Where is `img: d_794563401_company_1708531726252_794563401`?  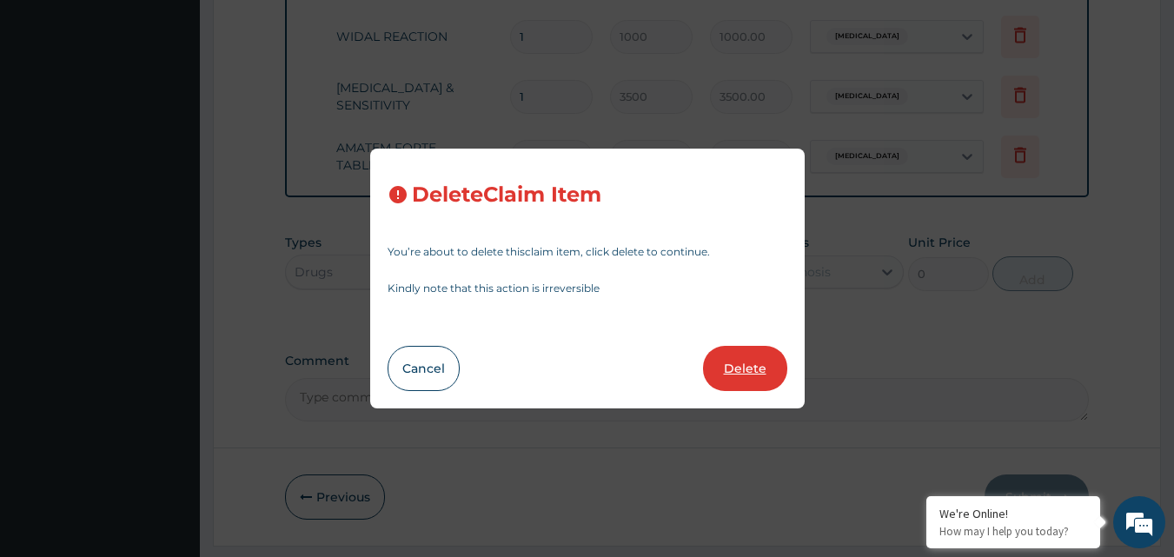 img: d_794563401_company_1708531726252_794563401 is located at coordinates (51, 109).